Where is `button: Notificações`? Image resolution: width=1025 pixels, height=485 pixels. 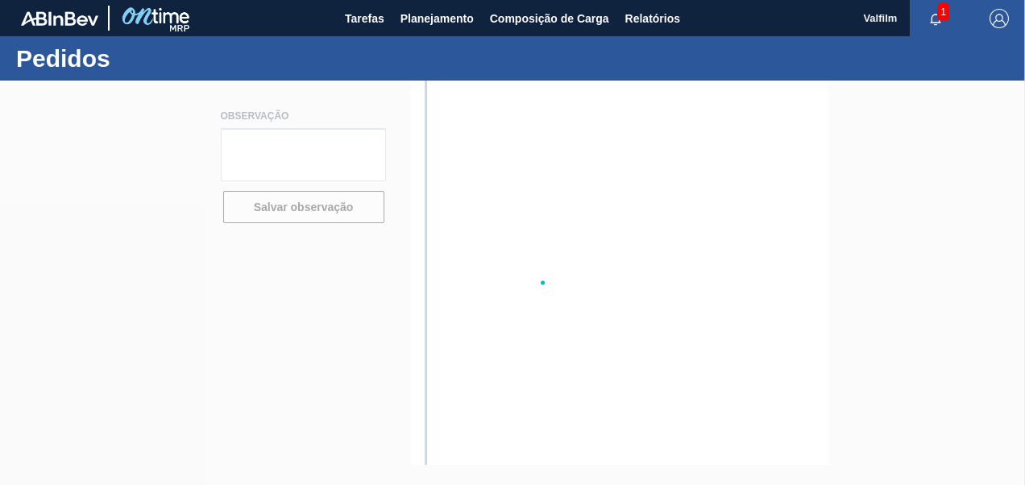 button: Notificações is located at coordinates (936, 19).